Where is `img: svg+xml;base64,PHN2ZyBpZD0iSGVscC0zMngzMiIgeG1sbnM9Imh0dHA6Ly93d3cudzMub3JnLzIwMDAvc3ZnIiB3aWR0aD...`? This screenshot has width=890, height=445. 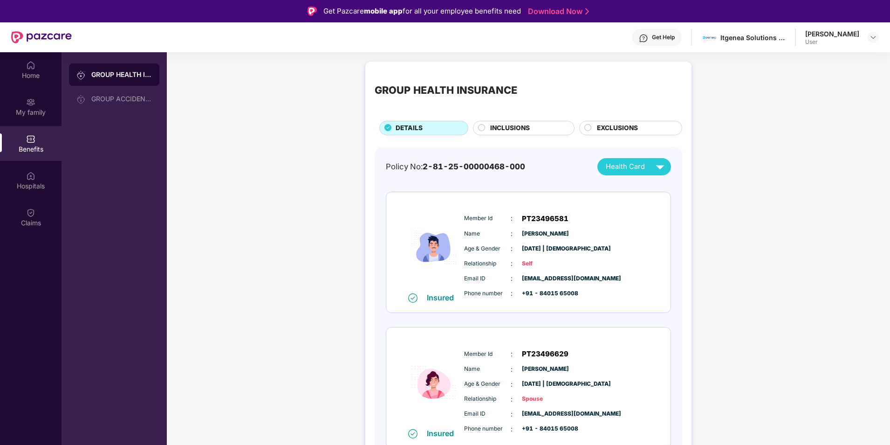
img: svg+xml;base64,PHN2ZyBpZD0iSGVscC0zMngzMiIgeG1sbnM9Imh0dHA6Ly93d3cudzMub3JnLzIwMDAvc3ZnIiB3aWR0aD... is located at coordinates (644, 38).